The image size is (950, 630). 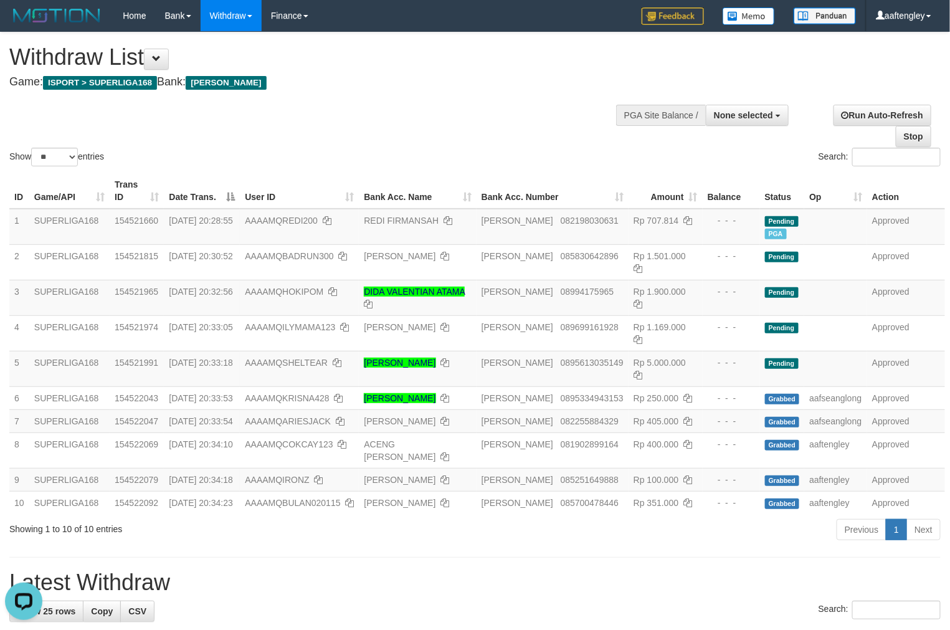 I want to click on input: Search:, so click(x=897, y=157).